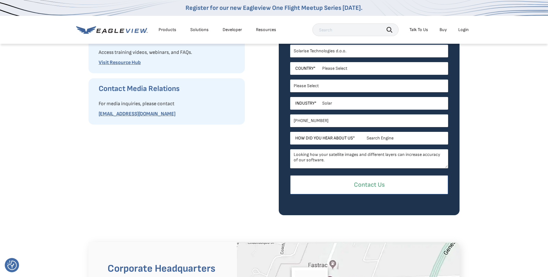 Image resolution: width=548 pixels, height=277 pixels. What do you see at coordinates (12, 266) in the screenshot?
I see `button: Consent Preferences` at bounding box center [12, 266].